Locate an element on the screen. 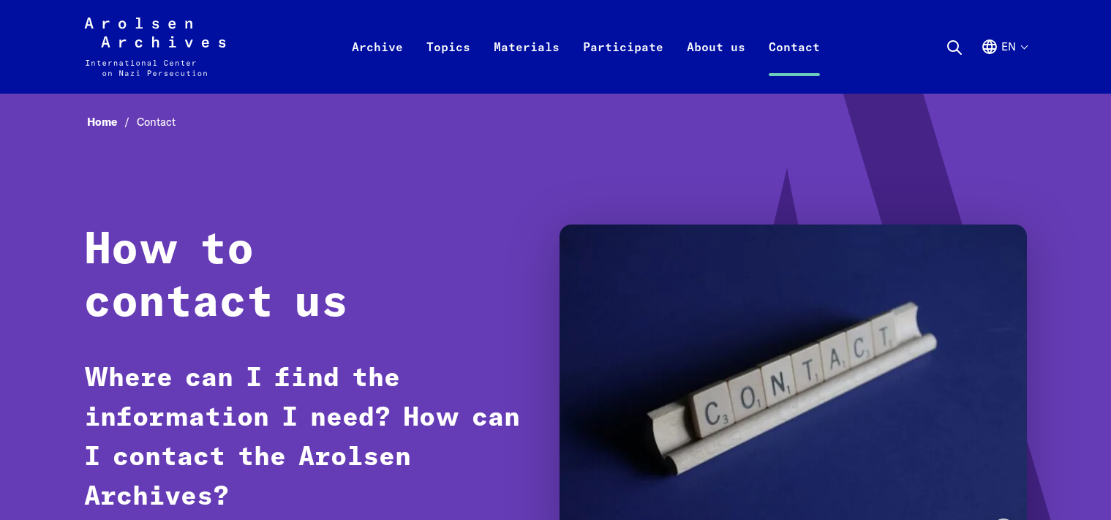 The image size is (1111, 520). span: Contact is located at coordinates (156, 121).